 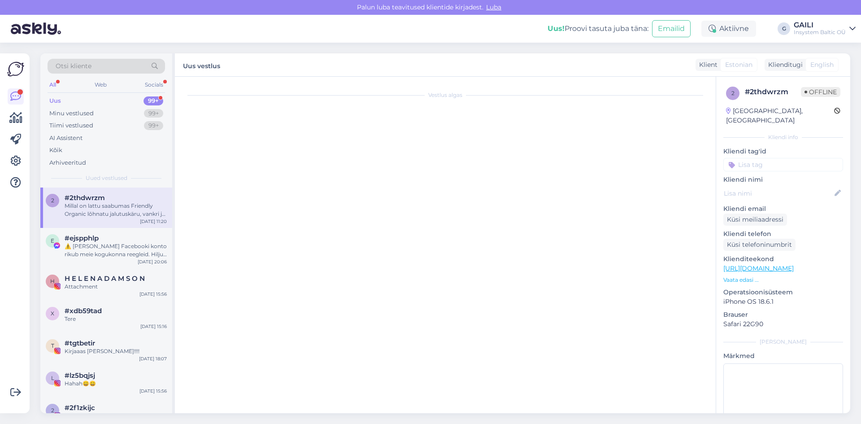 I want to click on span: #2thdwrzm, so click(x=85, y=198).